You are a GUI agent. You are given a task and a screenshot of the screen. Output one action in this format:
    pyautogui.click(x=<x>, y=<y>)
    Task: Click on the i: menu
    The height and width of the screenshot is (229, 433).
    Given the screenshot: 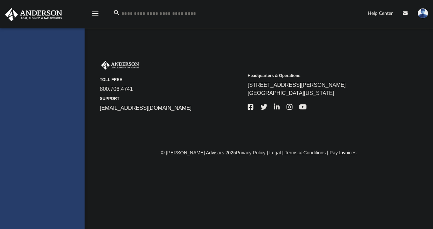 What is the action you would take?
    pyautogui.click(x=95, y=14)
    